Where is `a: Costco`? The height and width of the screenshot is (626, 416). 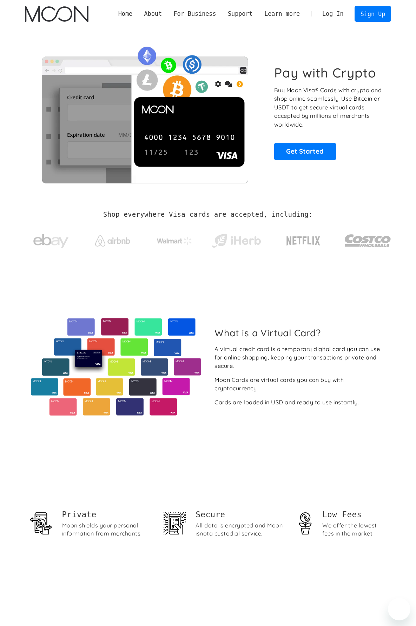
a: Costco is located at coordinates (367, 239).